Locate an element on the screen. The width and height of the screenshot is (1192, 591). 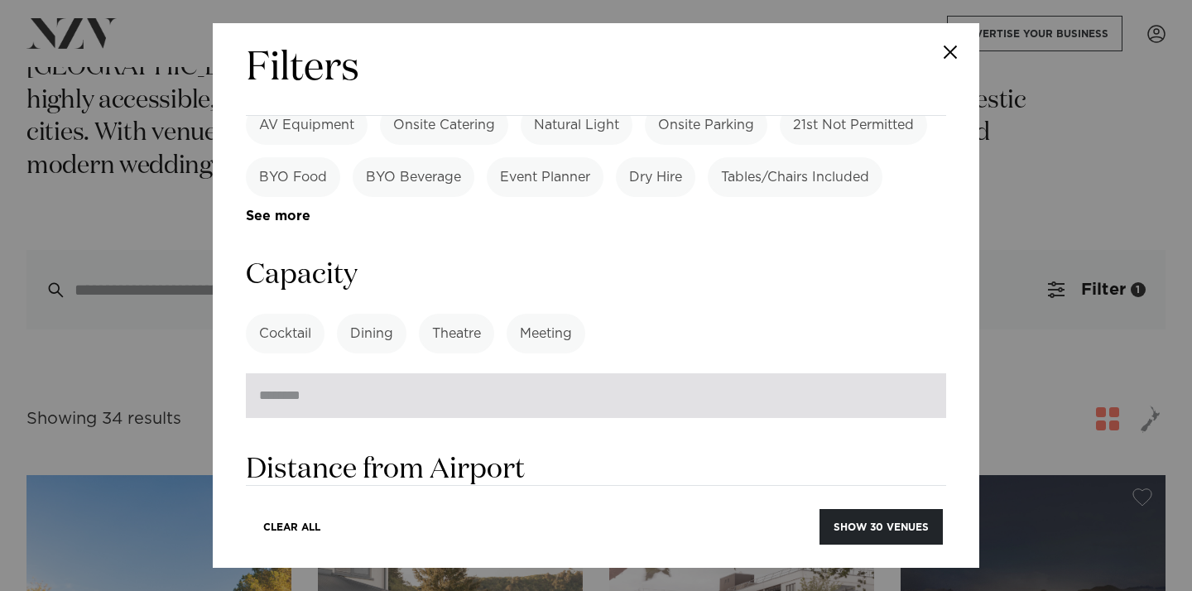
h2: Filters is located at coordinates (302, 69).